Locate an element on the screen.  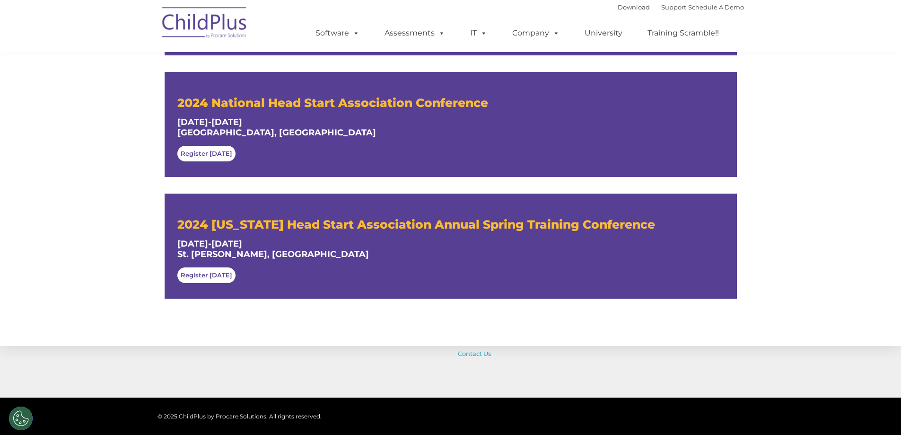
a: Company is located at coordinates (536, 33).